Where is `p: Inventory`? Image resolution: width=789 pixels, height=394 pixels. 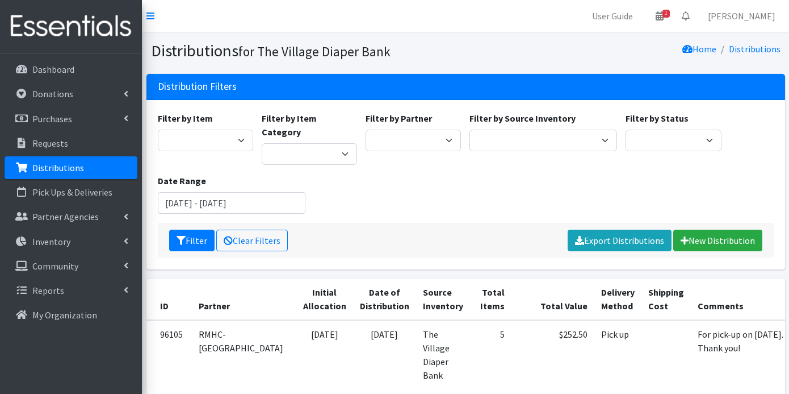
p: Inventory is located at coordinates (51, 241).